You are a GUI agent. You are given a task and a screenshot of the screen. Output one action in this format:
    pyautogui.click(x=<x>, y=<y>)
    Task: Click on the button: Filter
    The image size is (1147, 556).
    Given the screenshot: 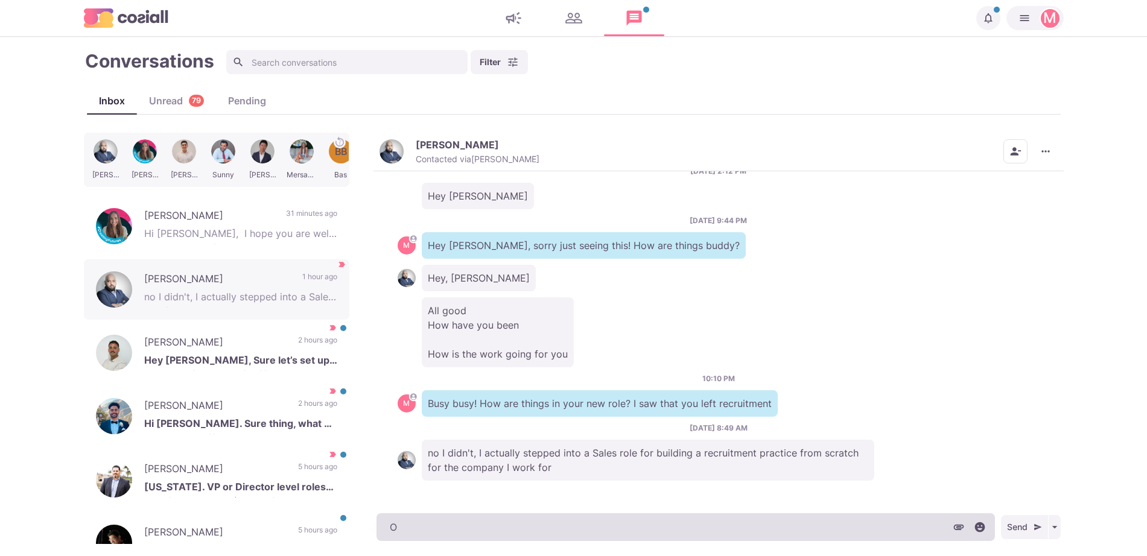 What is the action you would take?
    pyautogui.click(x=499, y=62)
    